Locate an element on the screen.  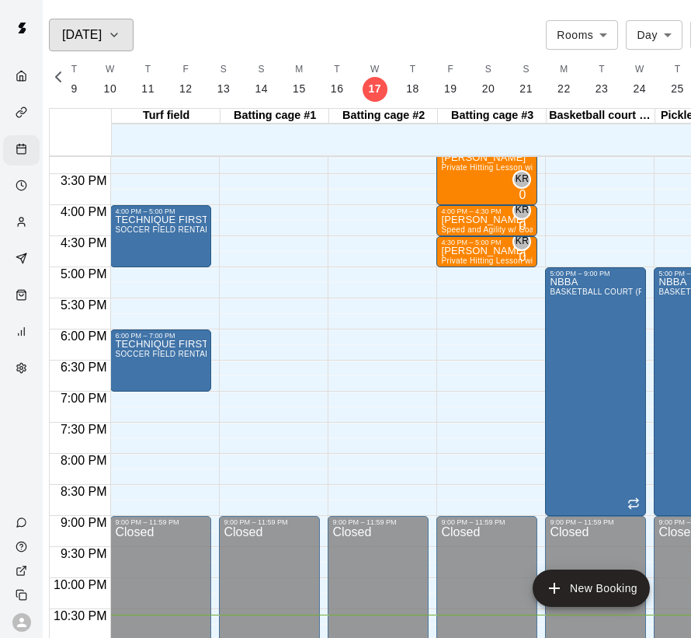
button: F12 is located at coordinates (186, 79).